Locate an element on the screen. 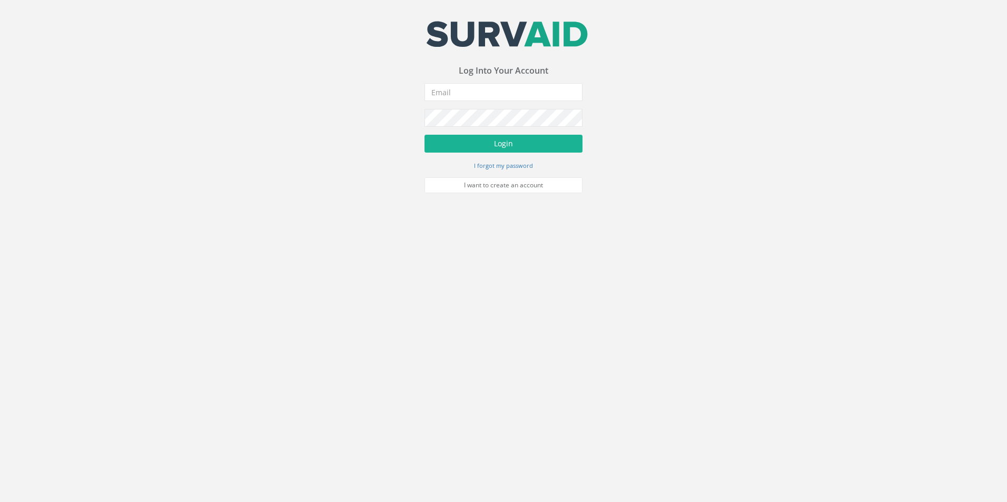 The width and height of the screenshot is (1007, 502). input: Email is located at coordinates (503, 92).